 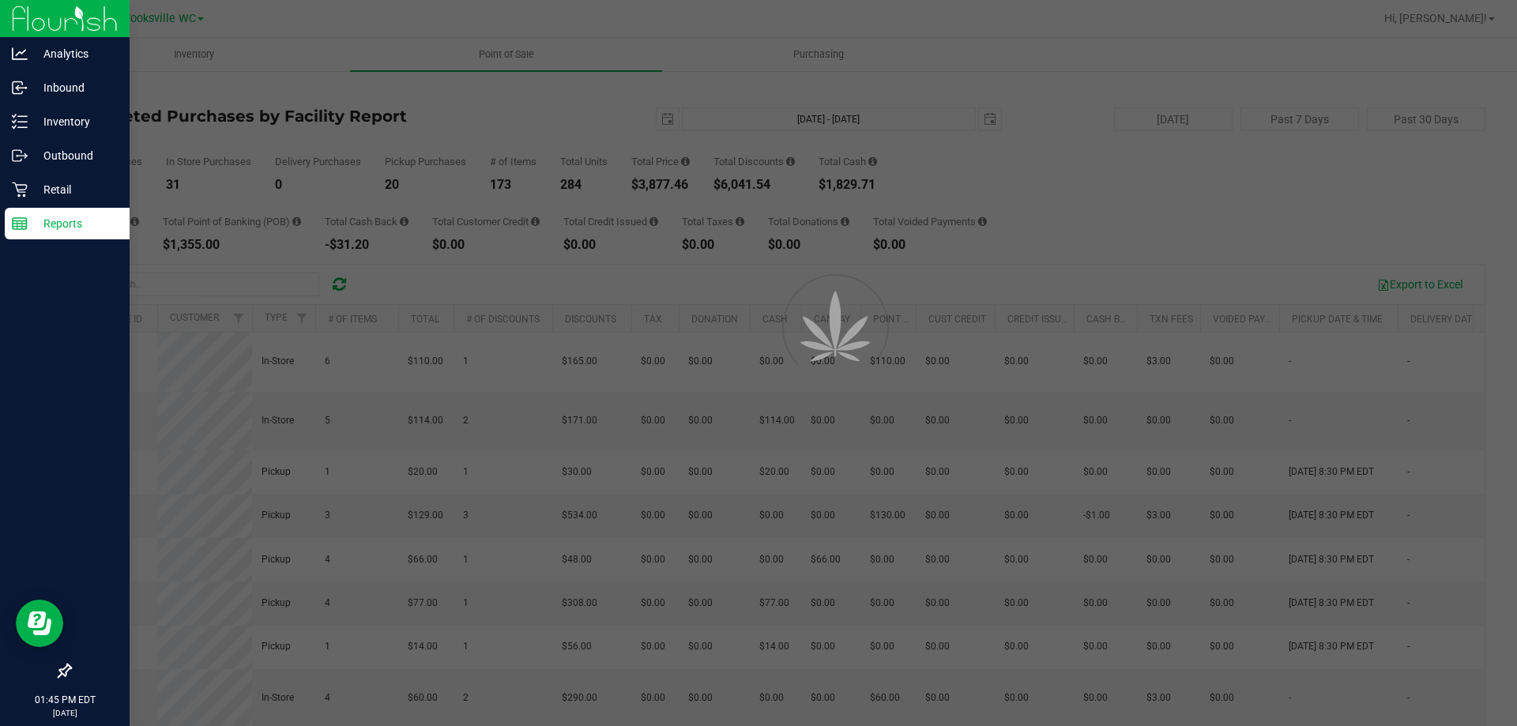 What do you see at coordinates (20, 122) in the screenshot?
I see `inline-svg: Inventory` at bounding box center [20, 122].